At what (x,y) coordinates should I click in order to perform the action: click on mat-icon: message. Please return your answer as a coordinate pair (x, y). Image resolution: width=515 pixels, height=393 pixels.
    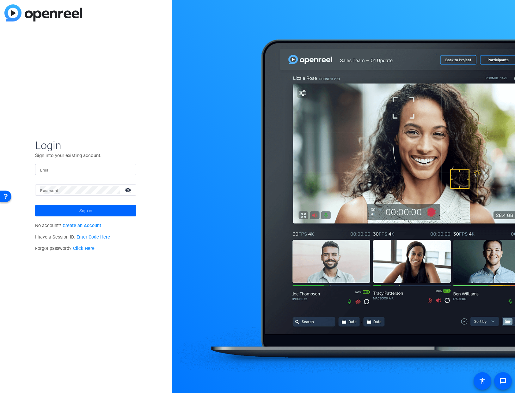
    Looking at the image, I should click on (503, 381).